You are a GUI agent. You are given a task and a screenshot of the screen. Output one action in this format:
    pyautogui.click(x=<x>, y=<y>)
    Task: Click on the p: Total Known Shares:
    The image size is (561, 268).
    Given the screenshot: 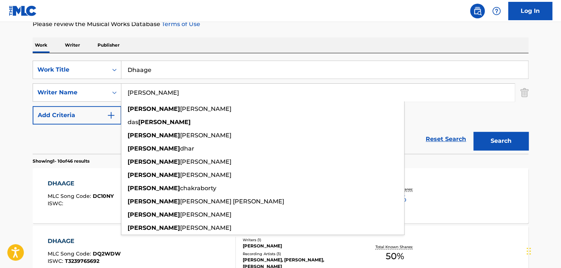 What is the action you would take?
    pyautogui.click(x=394, y=246)
    